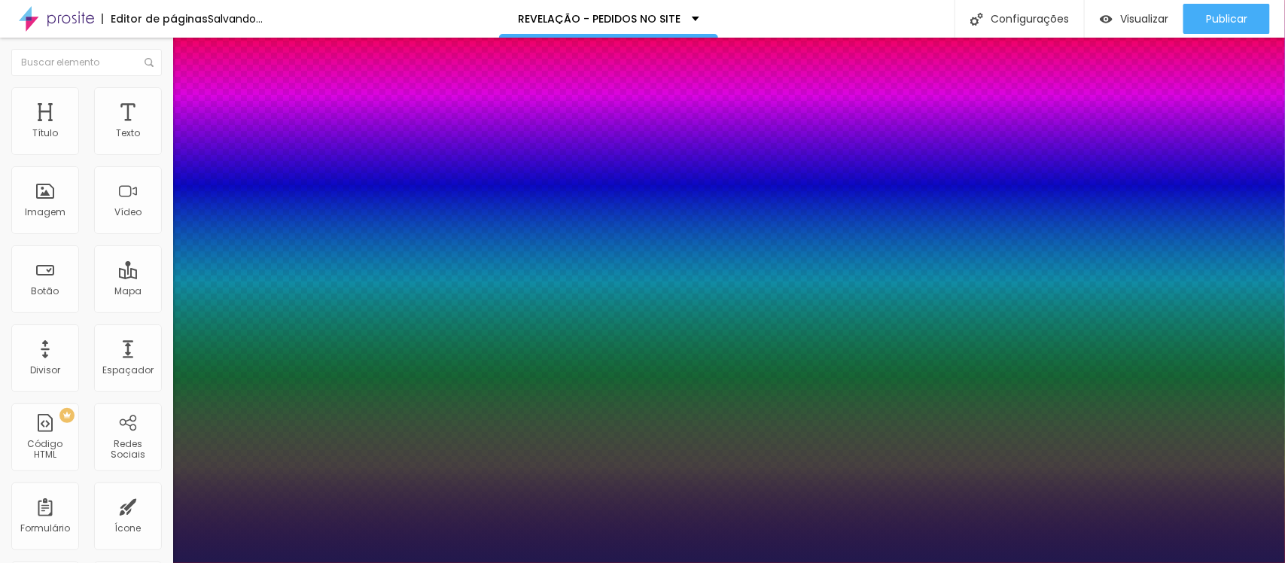  Describe the element at coordinates (45, 133) in the screenshot. I see `div: Título` at that location.